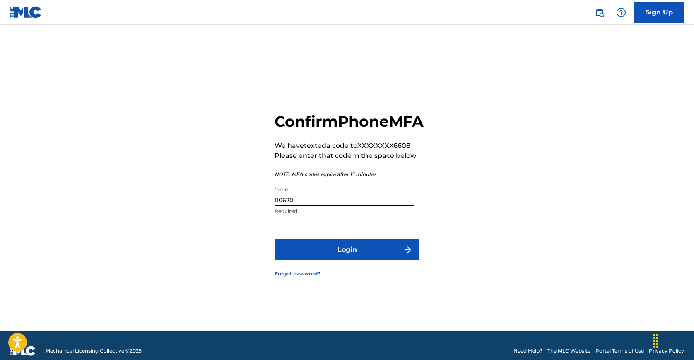 This screenshot has width=694, height=360. What do you see at coordinates (673, 340) in the screenshot?
I see `div: Chat Widget` at bounding box center [673, 340].